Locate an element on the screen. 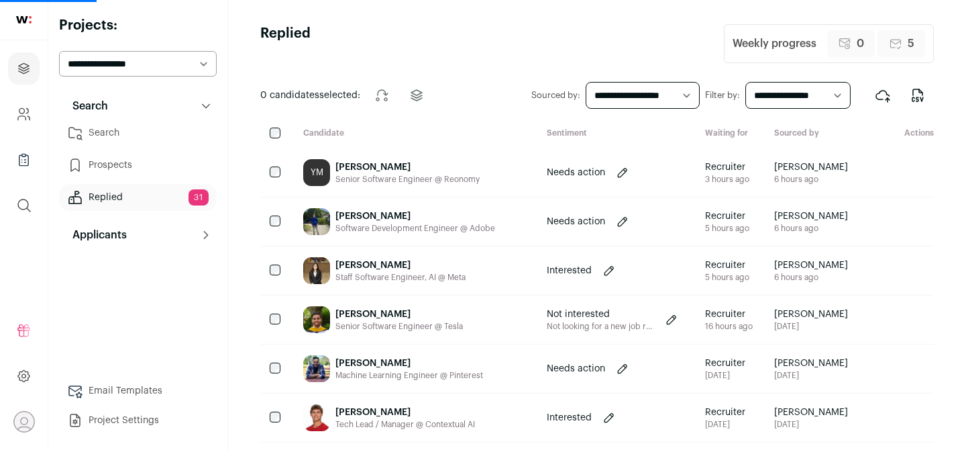  label: Filter by: is located at coordinates (723, 95).